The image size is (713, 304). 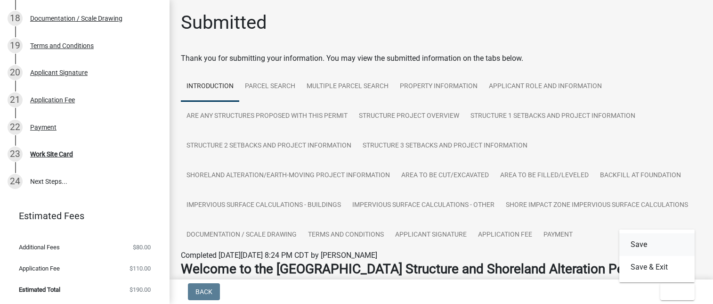 What do you see at coordinates (347, 87) in the screenshot?
I see `a: Multiple Parcel Search` at bounding box center [347, 87].